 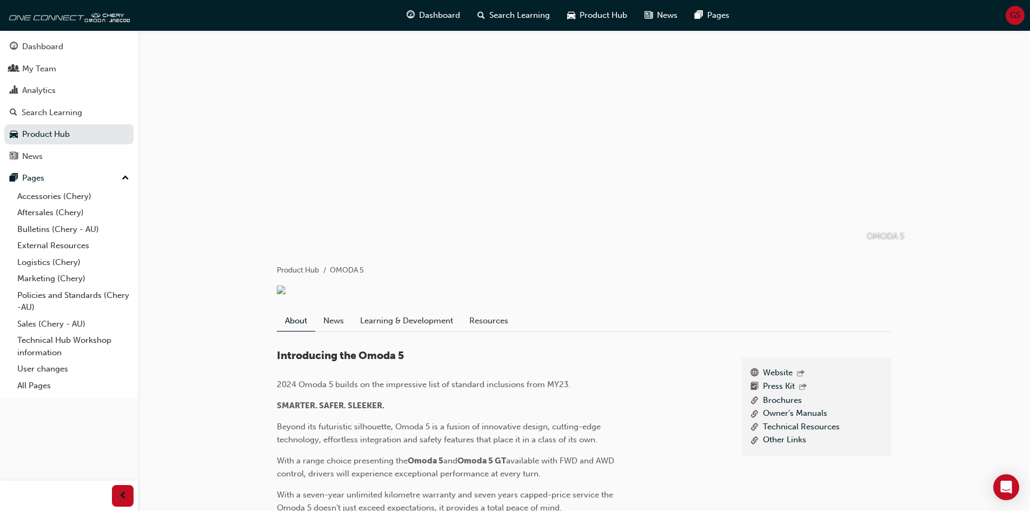 I want to click on span: 2024 Omoda 5 builds on the impressive list of standard inclusions from MY23., so click(x=424, y=385).